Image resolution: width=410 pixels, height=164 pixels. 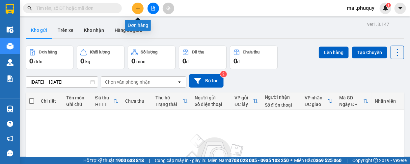 What do you see at coordinates (138, 8) in the screenshot?
I see `button: plus` at bounding box center [138, 8].